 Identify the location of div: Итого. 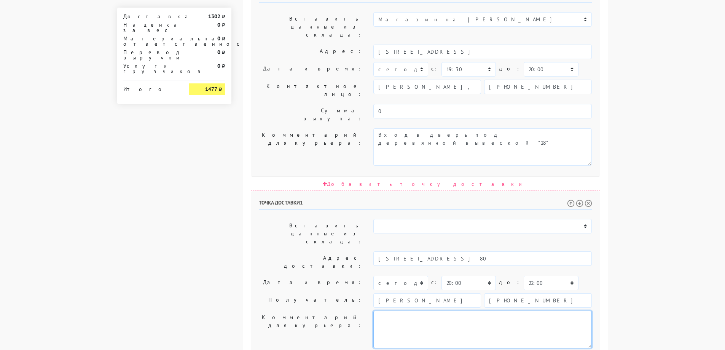
(151, 88).